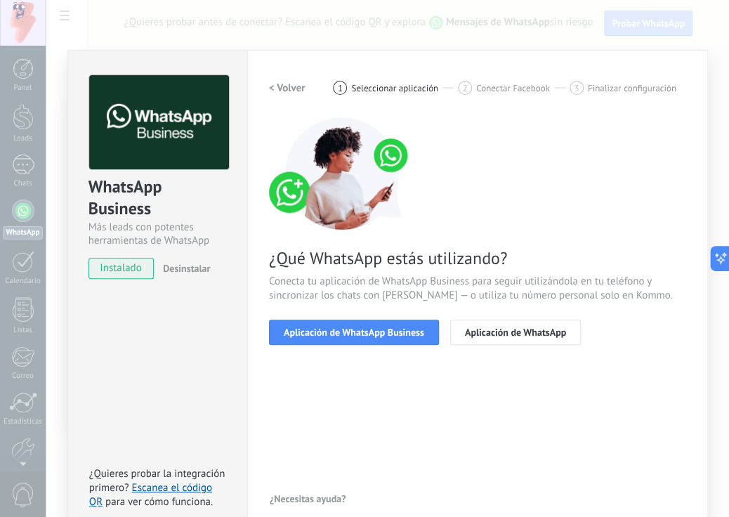 Image resolution: width=729 pixels, height=517 pixels. Describe the element at coordinates (515, 332) in the screenshot. I see `span: Aplicación de WhatsApp` at that location.